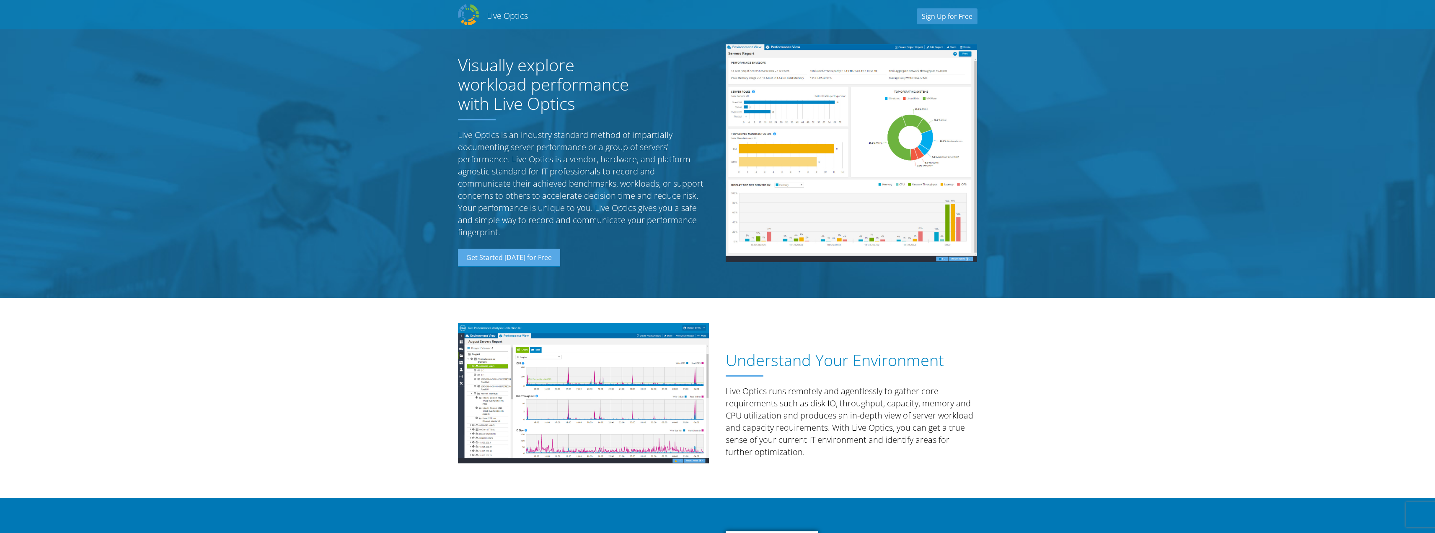 This screenshot has height=533, width=1435. What do you see at coordinates (552, 84) in the screenshot?
I see `h1: Visually explore workload performance with Live Optics` at bounding box center [552, 84].